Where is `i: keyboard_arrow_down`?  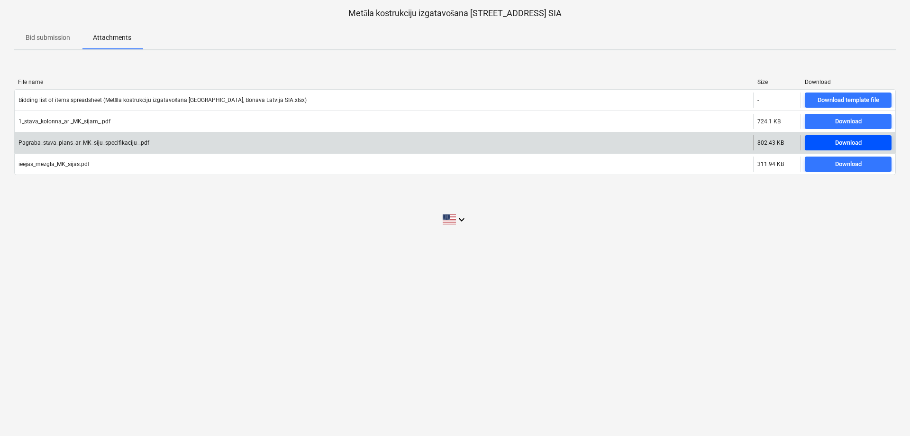 i: keyboard_arrow_down is located at coordinates (462, 220).